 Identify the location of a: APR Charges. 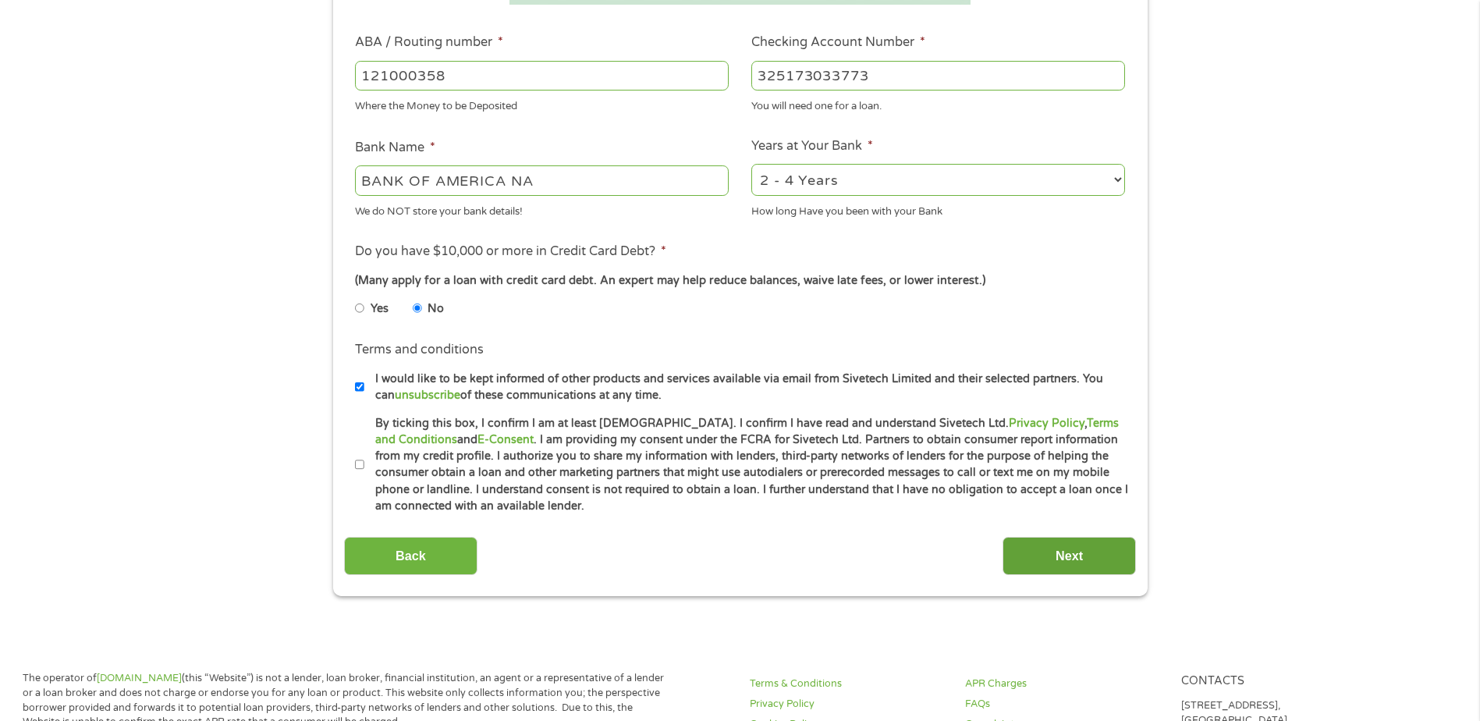
(1064, 684).